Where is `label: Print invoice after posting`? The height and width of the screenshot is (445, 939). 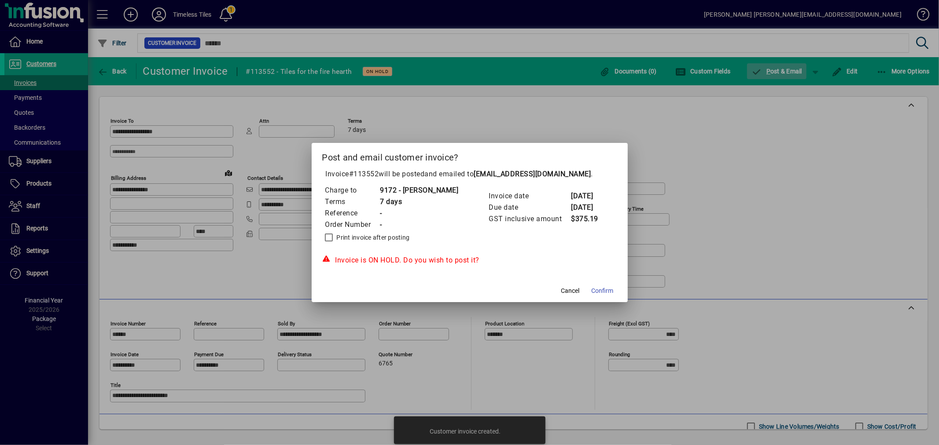 label: Print invoice after posting is located at coordinates (372, 238).